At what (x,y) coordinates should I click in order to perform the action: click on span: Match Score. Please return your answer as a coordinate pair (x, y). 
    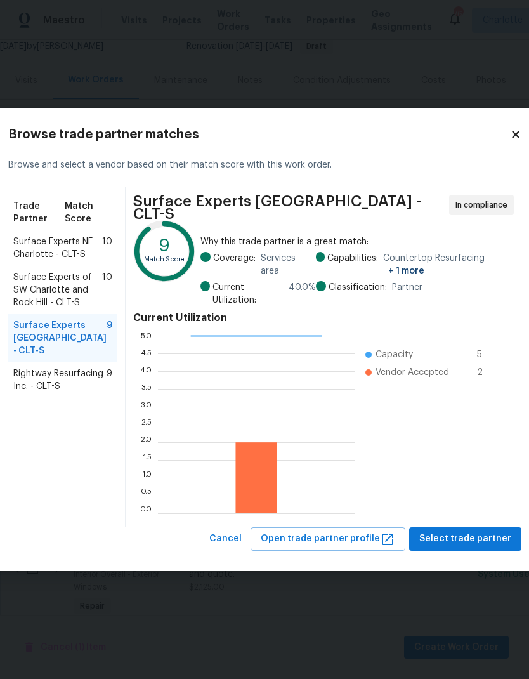
    Looking at the image, I should click on (88, 213).